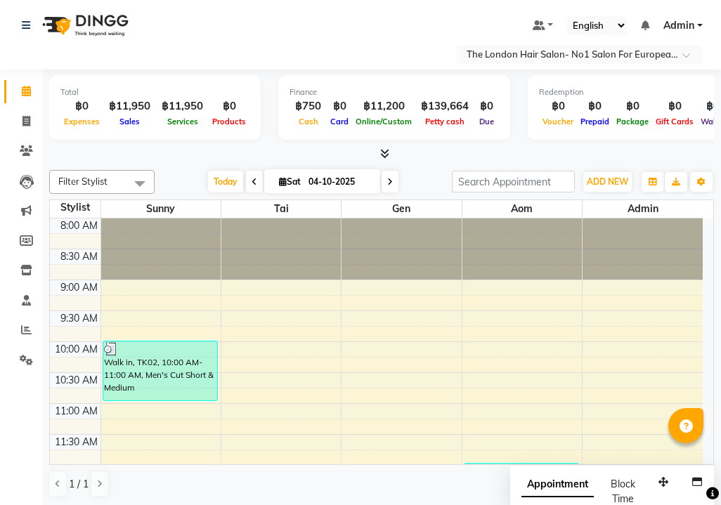 The height and width of the screenshot is (505, 721). What do you see at coordinates (308, 106) in the screenshot?
I see `div: ฿750` at bounding box center [308, 106].